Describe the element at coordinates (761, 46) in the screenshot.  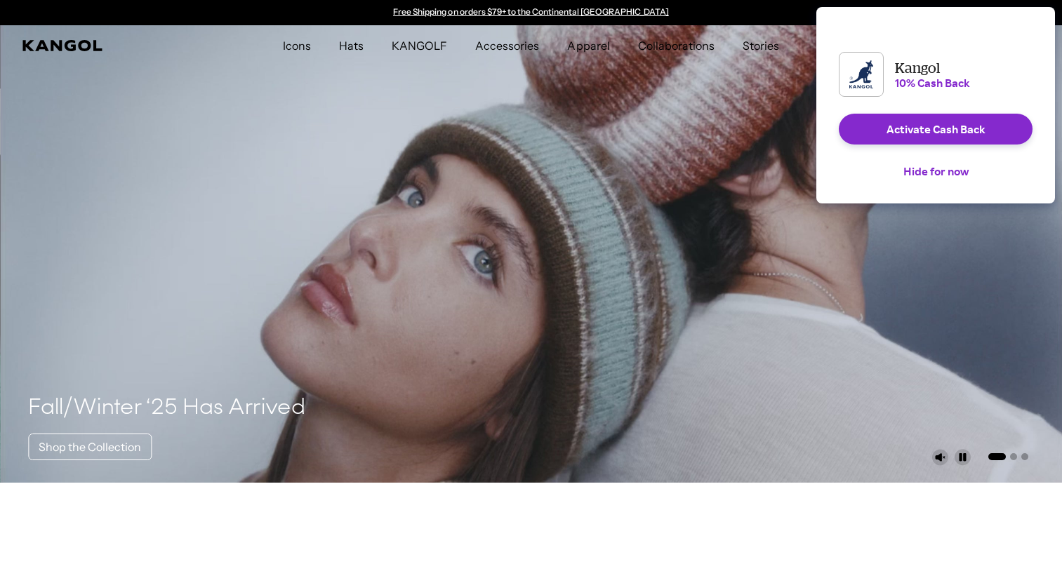
I see `span: Stories` at that location.